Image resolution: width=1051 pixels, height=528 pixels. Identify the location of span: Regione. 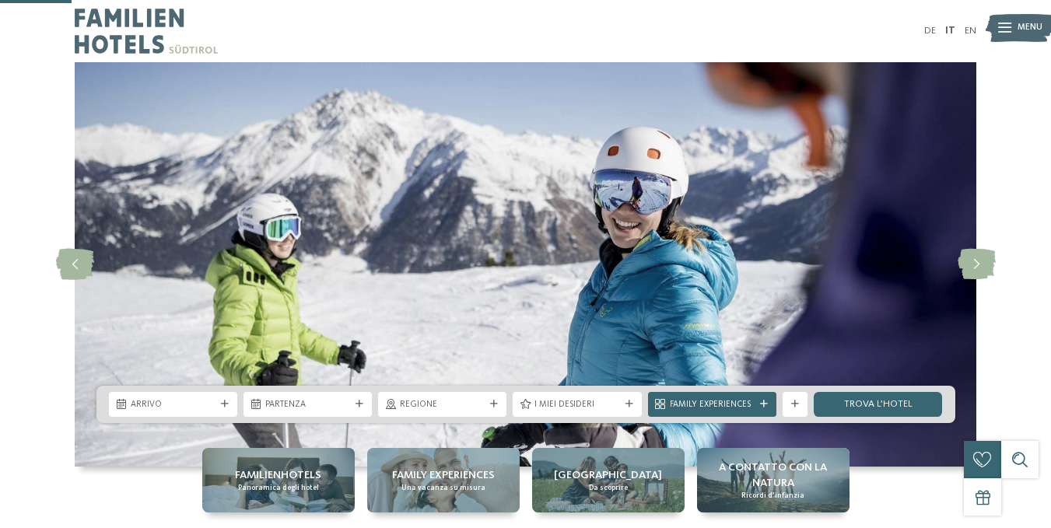
(442, 405).